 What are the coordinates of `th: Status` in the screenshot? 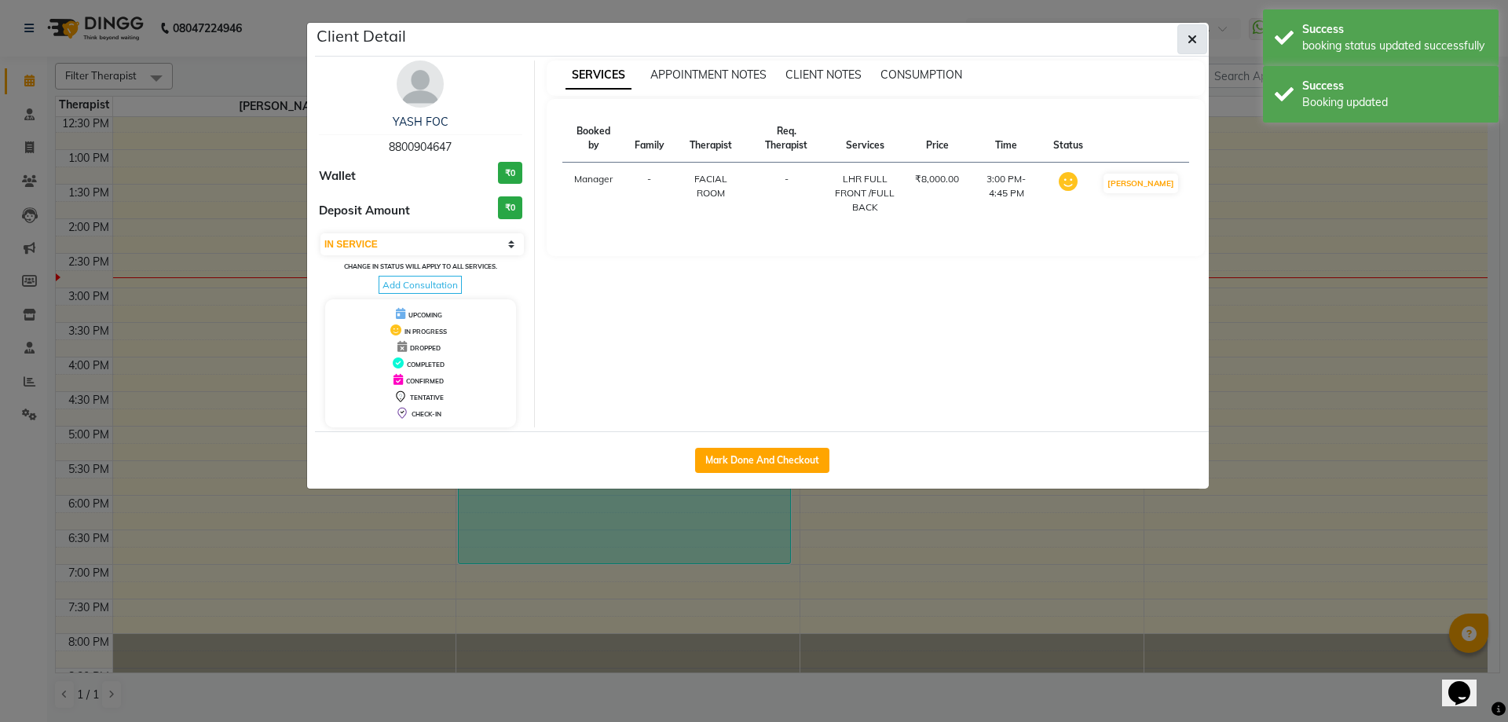 It's located at (1069, 138).